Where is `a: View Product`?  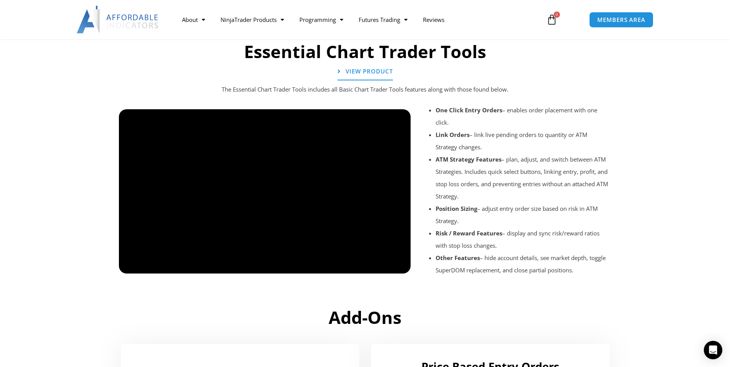 a: View Product is located at coordinates (365, 72).